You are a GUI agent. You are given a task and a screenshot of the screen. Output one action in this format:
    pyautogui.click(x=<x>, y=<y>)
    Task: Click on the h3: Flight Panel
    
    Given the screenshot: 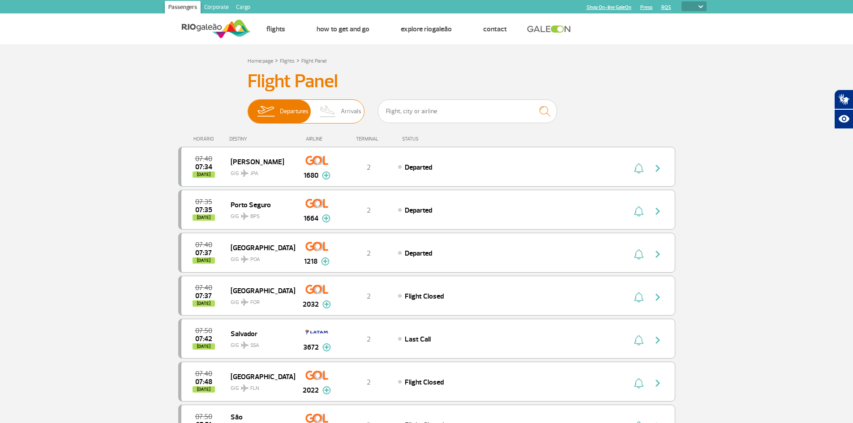 What is the action you would take?
    pyautogui.click(x=427, y=81)
    